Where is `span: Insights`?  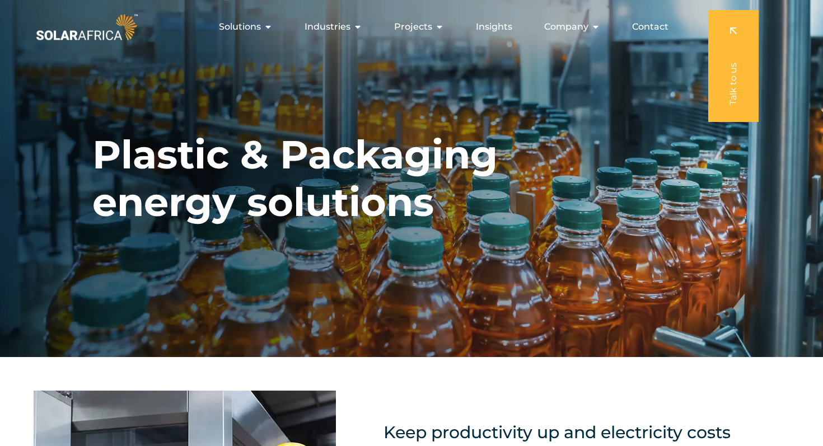
span: Insights is located at coordinates (494, 27).